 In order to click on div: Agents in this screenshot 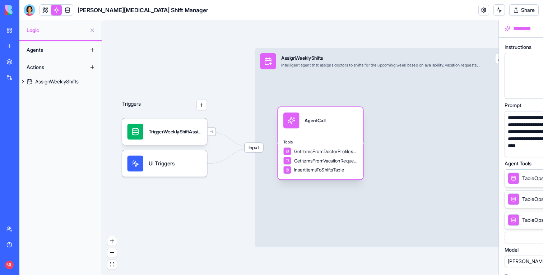, I will do `click(52, 50)`.